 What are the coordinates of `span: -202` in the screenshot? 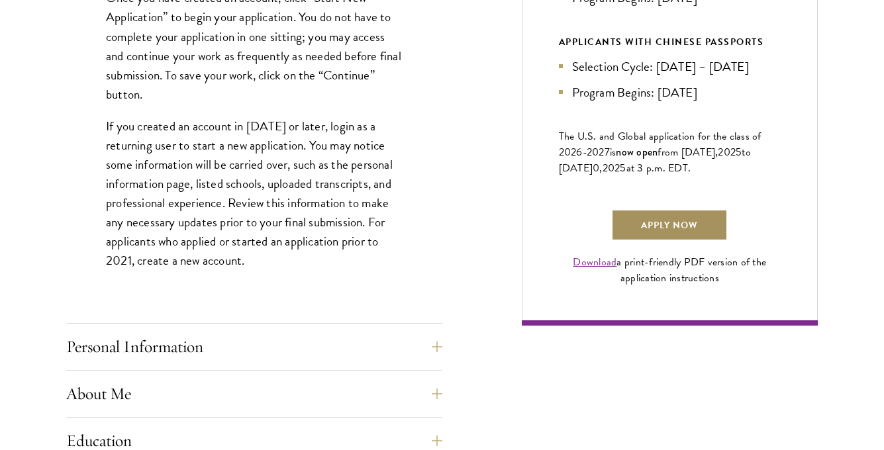 It's located at (593, 152).